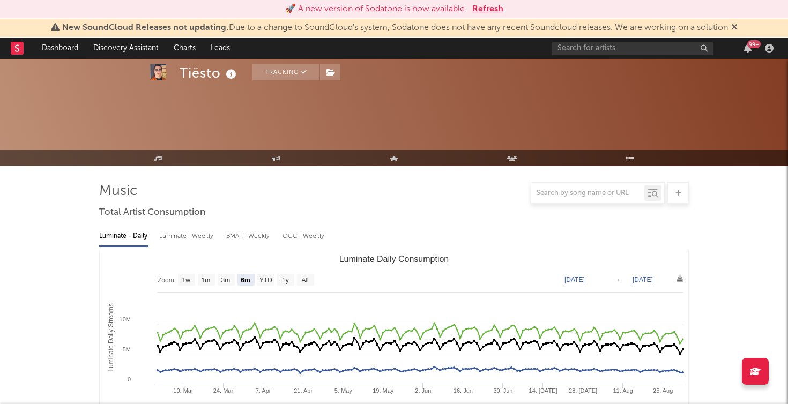  I want to click on a: Dashboard, so click(60, 48).